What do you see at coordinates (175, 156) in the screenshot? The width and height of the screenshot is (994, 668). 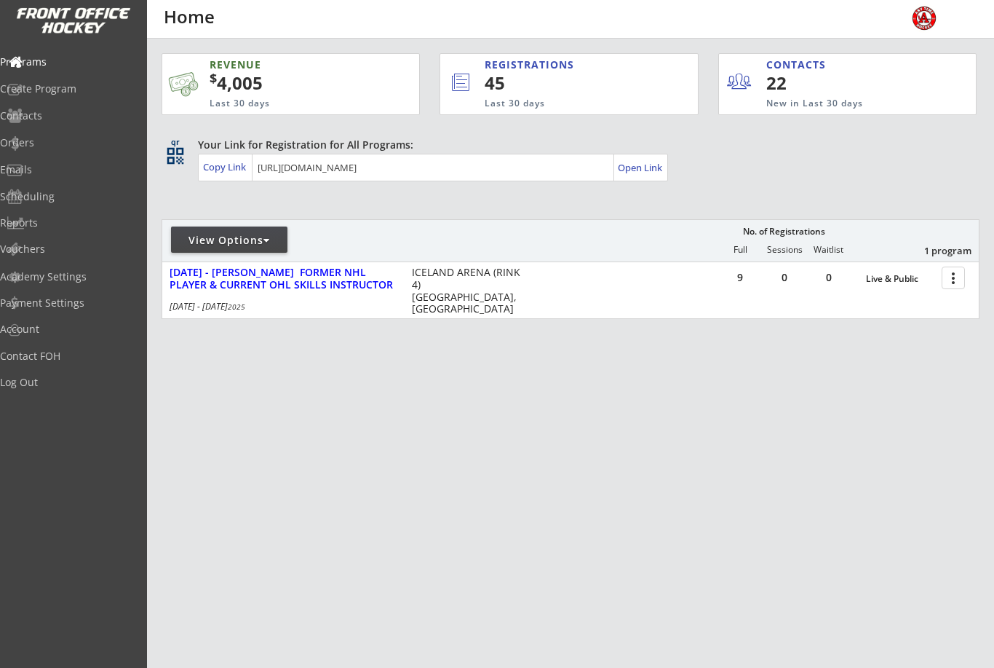 I see `button: qr_code` at bounding box center [175, 156].